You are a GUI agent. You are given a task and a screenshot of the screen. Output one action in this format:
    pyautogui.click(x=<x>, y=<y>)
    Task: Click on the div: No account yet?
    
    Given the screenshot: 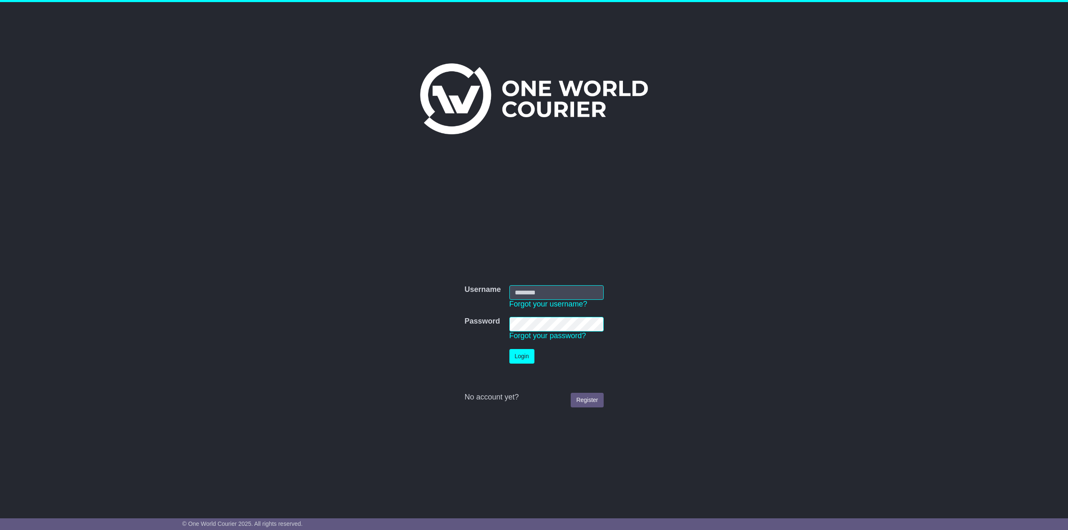 What is the action you would take?
    pyautogui.click(x=534, y=398)
    